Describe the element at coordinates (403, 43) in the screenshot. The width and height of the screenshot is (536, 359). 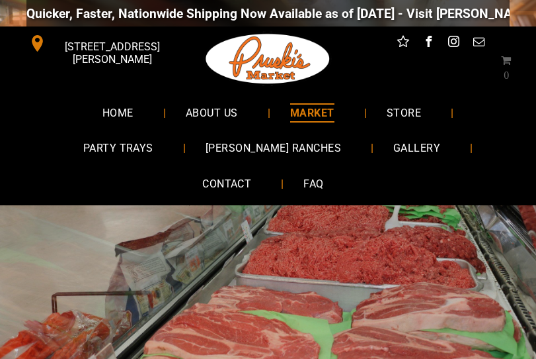
I see `a: Social network` at that location.